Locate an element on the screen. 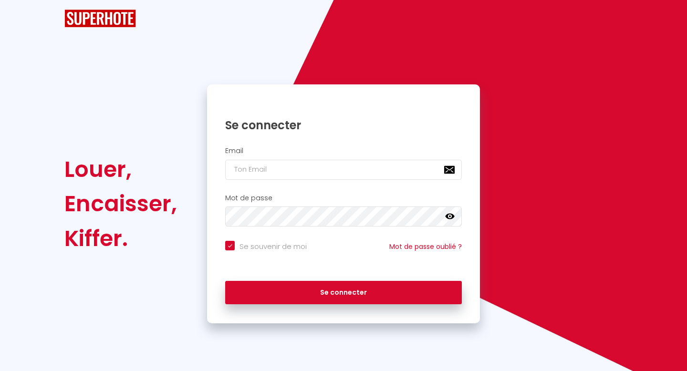 The image size is (687, 371). button: Se connecter is located at coordinates (344, 293).